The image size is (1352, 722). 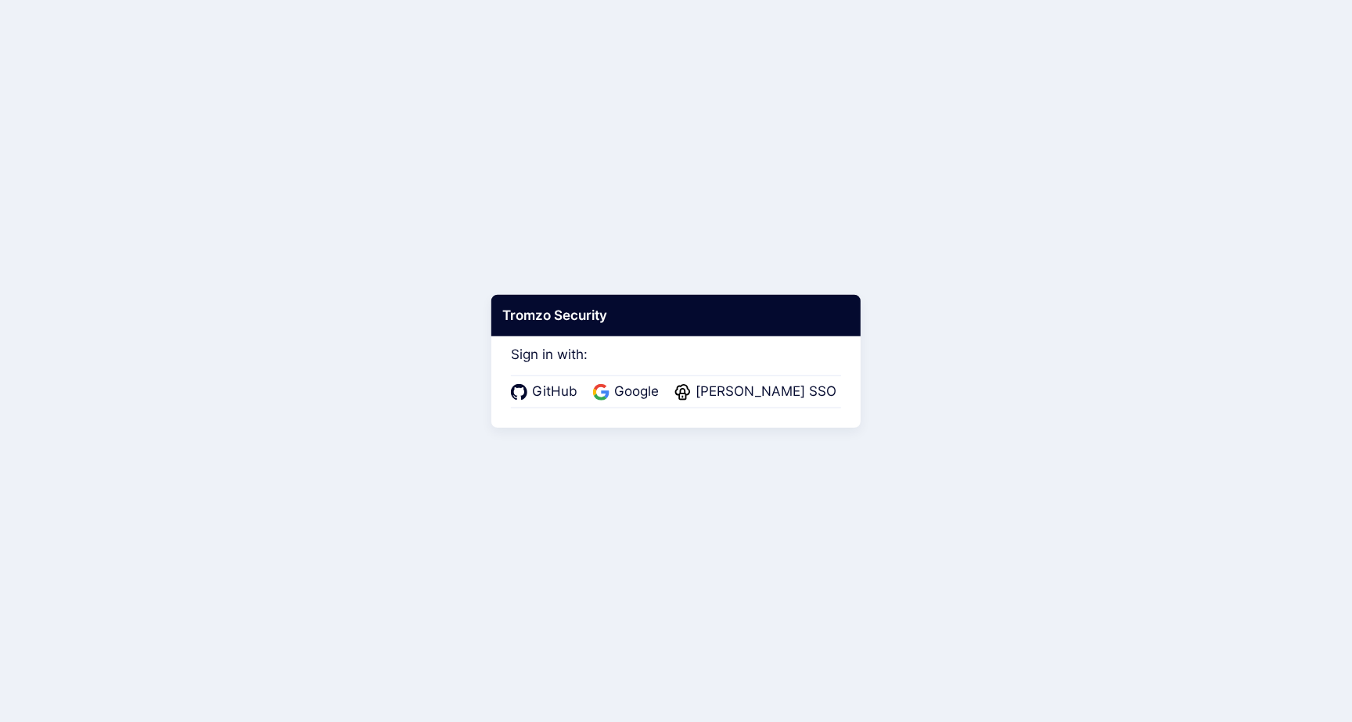 What do you see at coordinates (546, 392) in the screenshot?
I see `a: GitHub` at bounding box center [546, 392].